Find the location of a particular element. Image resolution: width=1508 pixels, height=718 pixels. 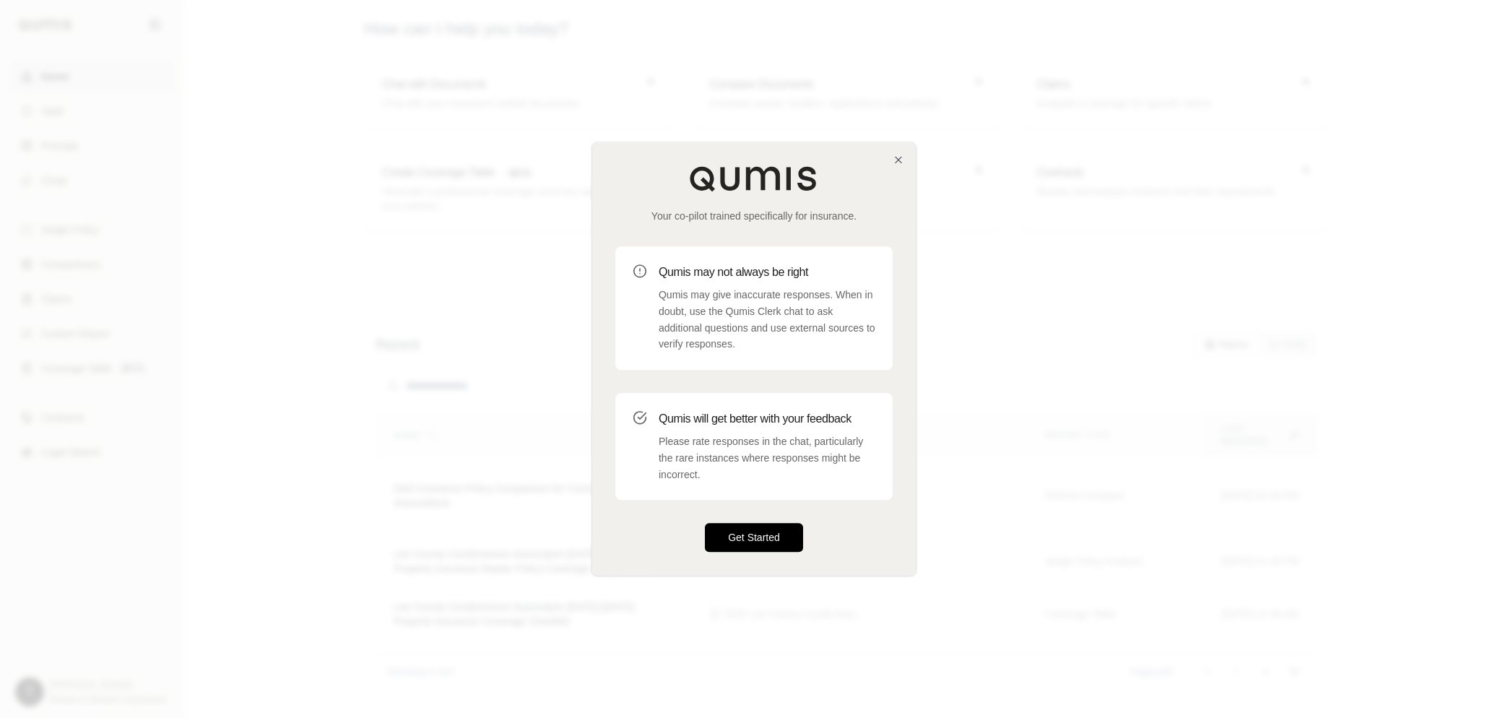

p: Please rate responses in the chat, particularly the rare instances where responses might be incor... is located at coordinates (767, 458).